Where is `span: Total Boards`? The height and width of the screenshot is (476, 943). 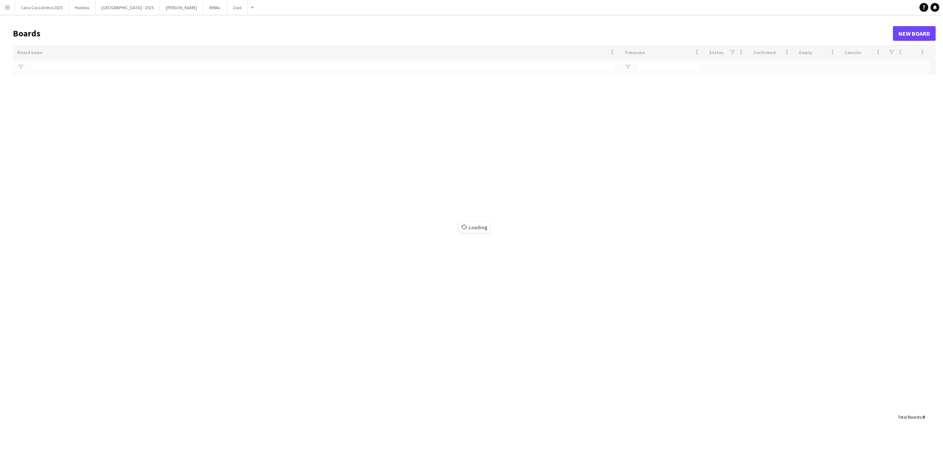 span: Total Boards is located at coordinates (909, 417).